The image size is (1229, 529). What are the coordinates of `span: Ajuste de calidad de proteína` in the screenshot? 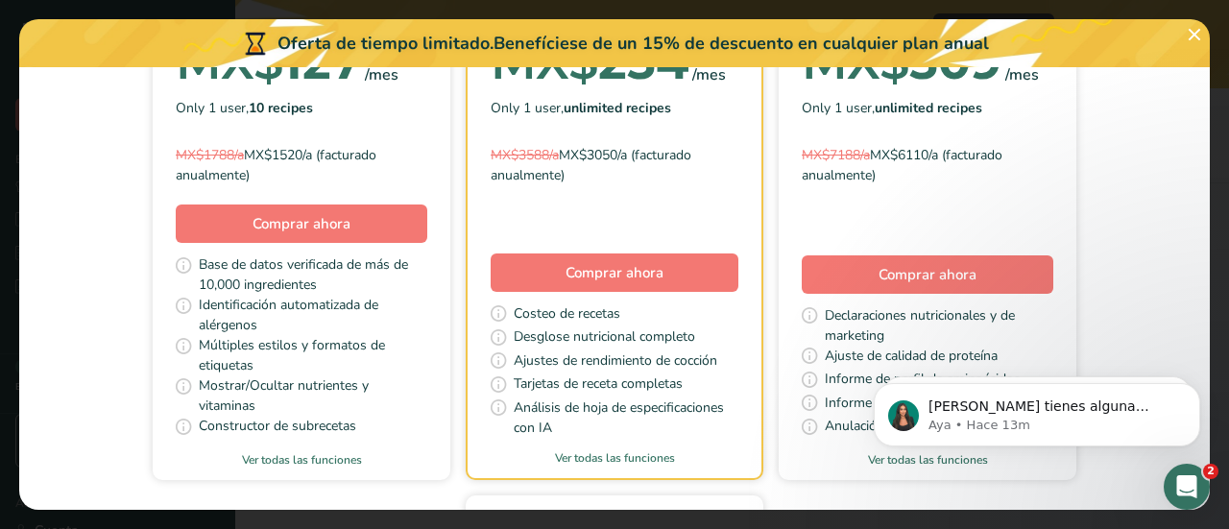 It's located at (911, 357).